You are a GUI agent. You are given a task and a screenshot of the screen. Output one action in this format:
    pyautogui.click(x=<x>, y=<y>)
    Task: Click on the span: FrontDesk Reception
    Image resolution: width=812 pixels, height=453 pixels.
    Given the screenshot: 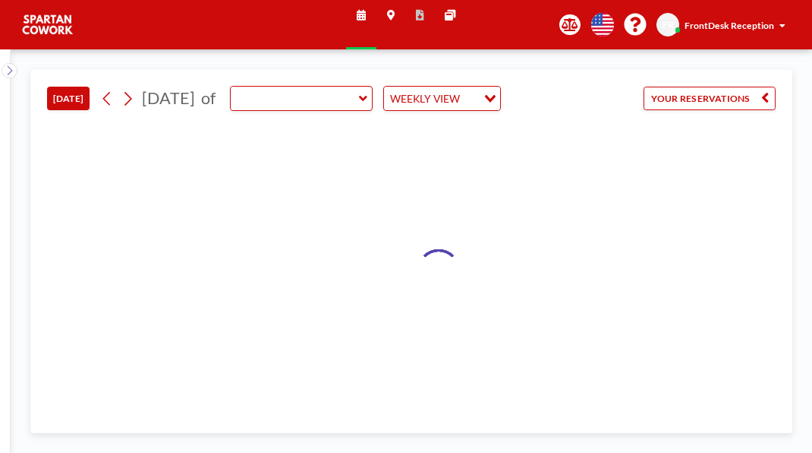 What is the action you would take?
    pyautogui.click(x=730, y=25)
    